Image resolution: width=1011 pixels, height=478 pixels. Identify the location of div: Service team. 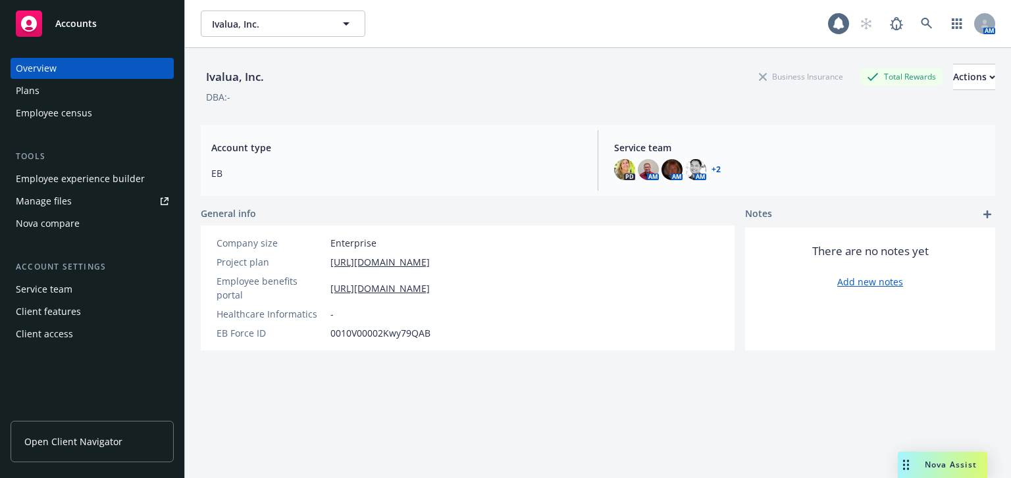
(44, 290).